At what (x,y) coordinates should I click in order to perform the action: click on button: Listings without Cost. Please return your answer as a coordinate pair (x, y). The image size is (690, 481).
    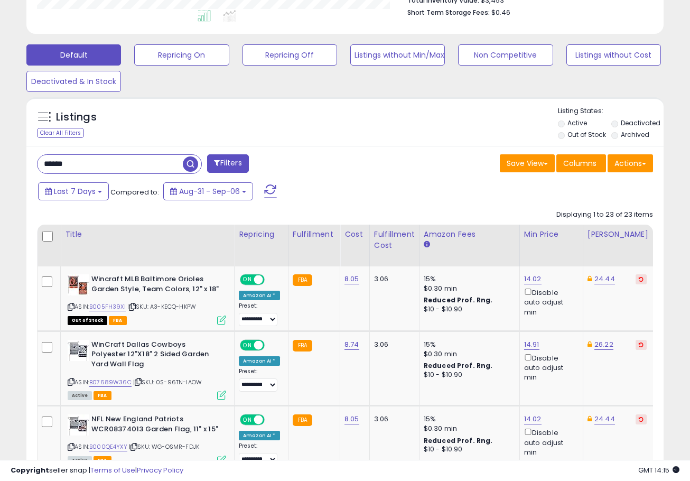
    Looking at the image, I should click on (614, 55).